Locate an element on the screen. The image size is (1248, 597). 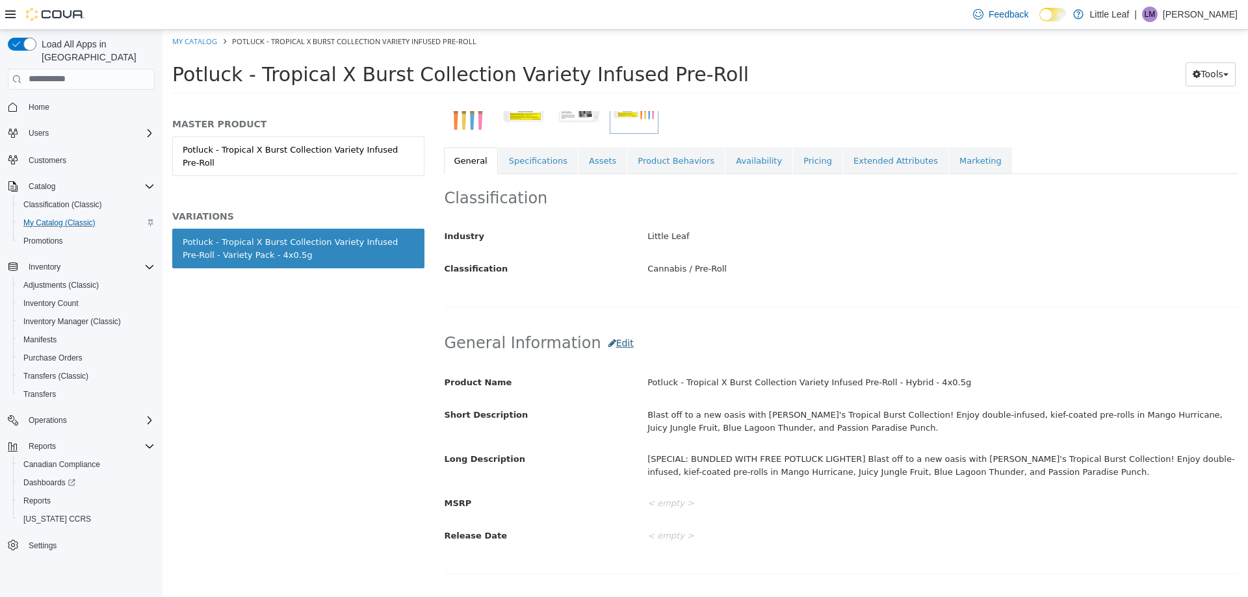
img: Cova is located at coordinates (55, 14).